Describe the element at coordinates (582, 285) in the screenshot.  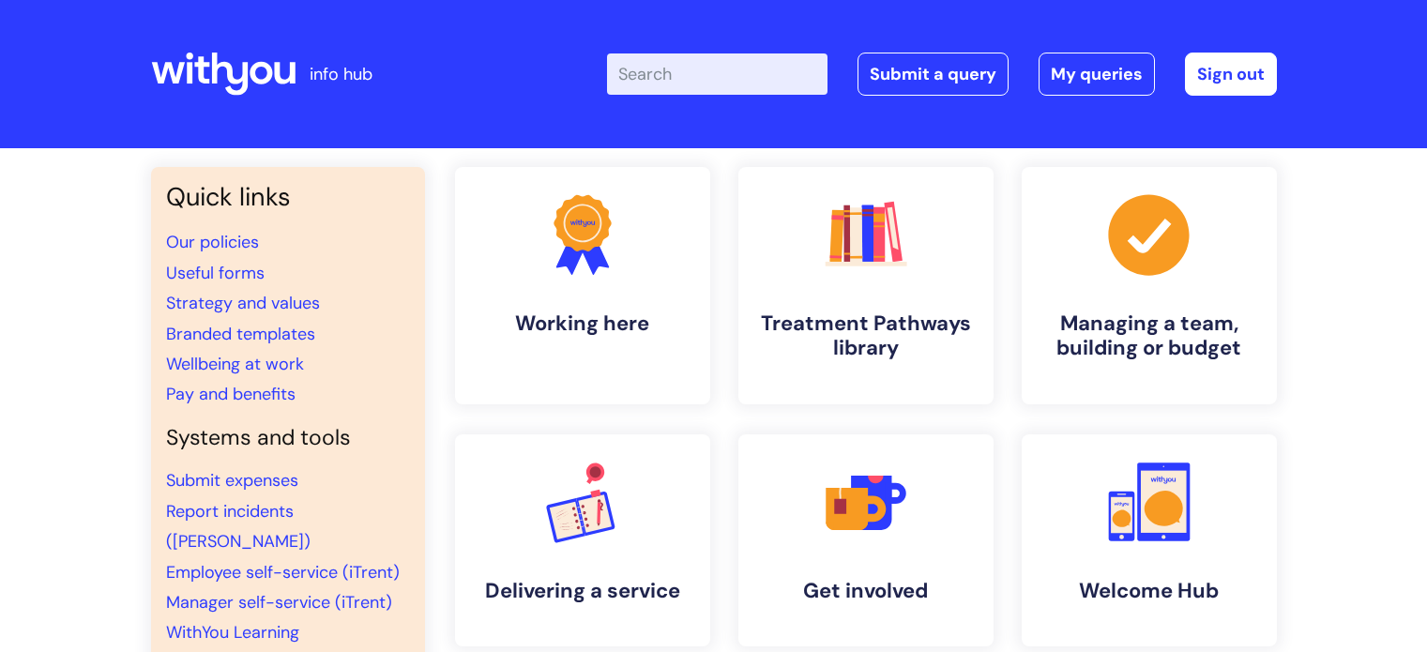
I see `a: Working here` at that location.